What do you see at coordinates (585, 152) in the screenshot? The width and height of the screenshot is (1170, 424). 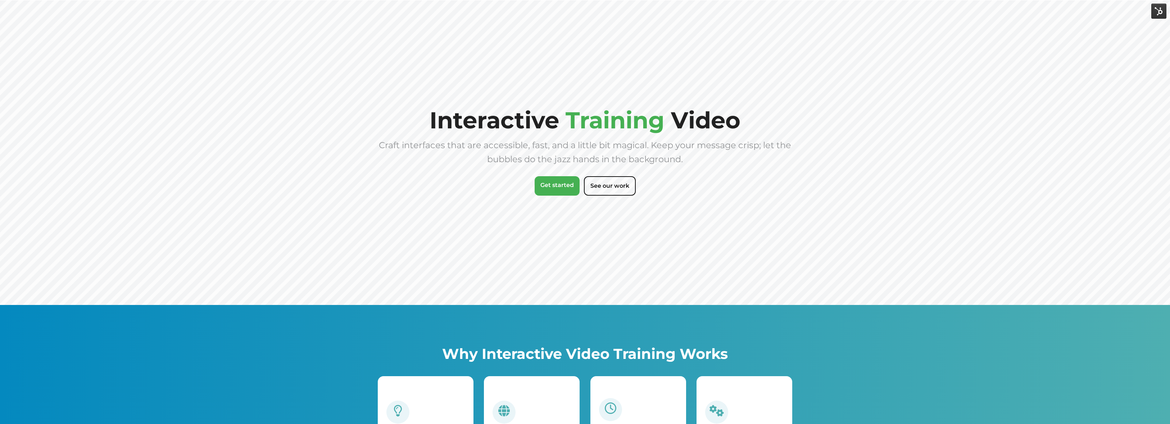 I see `span: Craft interfaces that are accessible, fast, and a little bit magical. Keep your message crisp; le...` at bounding box center [585, 152].